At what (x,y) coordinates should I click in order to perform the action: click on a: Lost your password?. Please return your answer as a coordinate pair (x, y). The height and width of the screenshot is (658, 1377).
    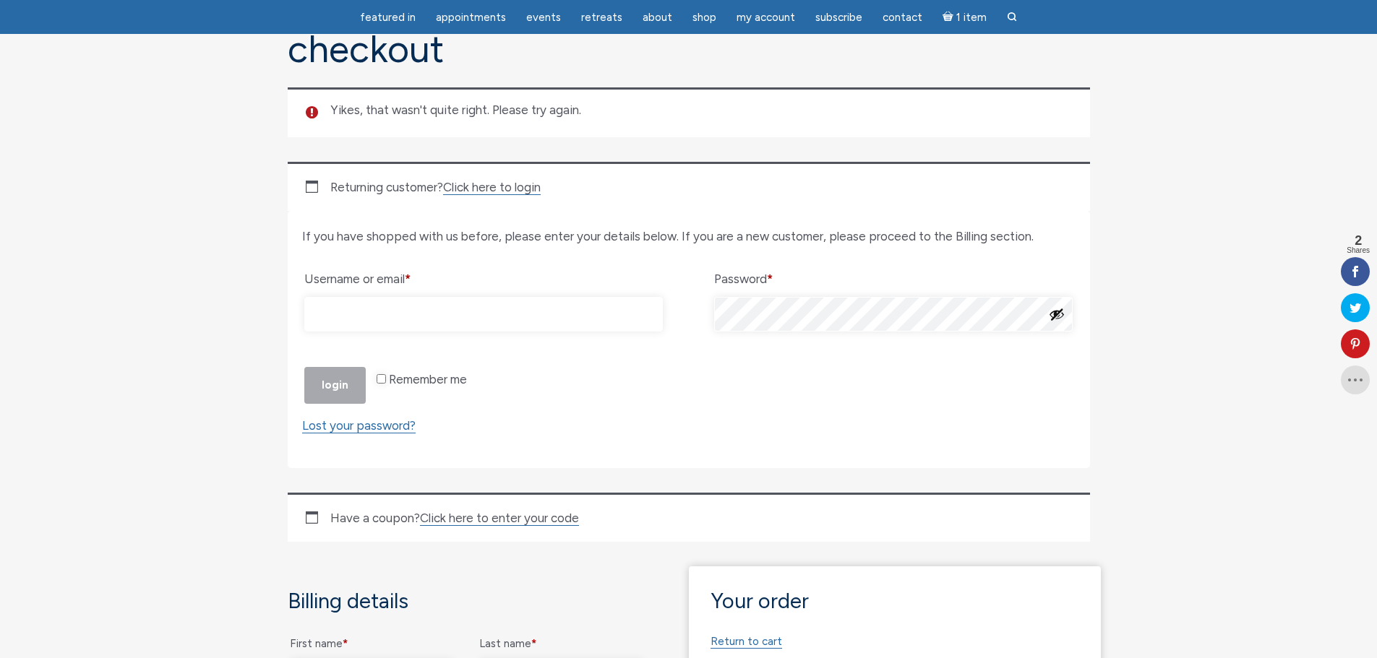
    Looking at the image, I should click on (358, 426).